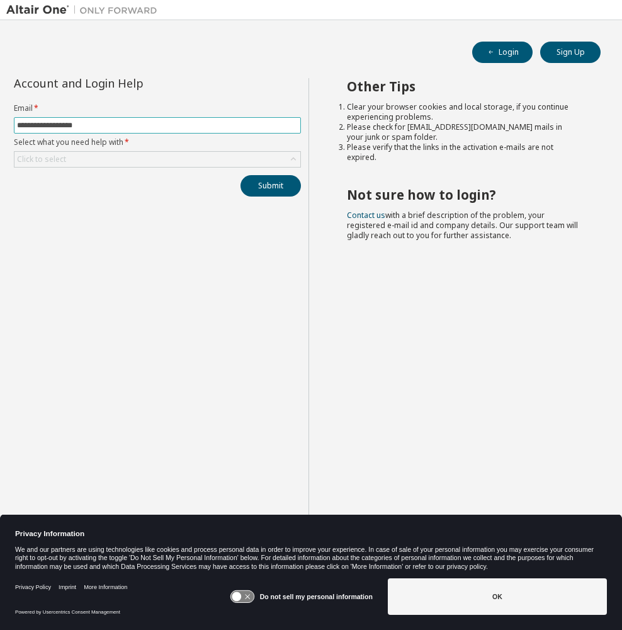  I want to click on button: Login, so click(502, 52).